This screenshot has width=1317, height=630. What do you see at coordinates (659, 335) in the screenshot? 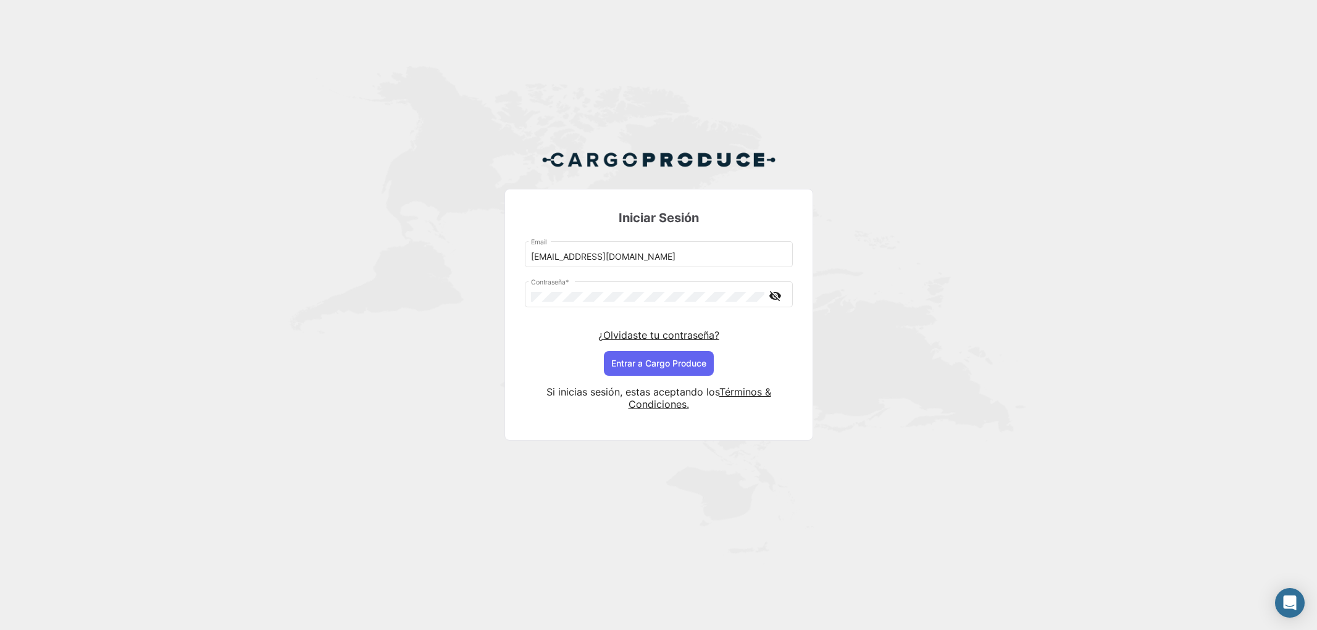
I see `a: ¿Olvidaste tu contraseña?` at bounding box center [659, 335].